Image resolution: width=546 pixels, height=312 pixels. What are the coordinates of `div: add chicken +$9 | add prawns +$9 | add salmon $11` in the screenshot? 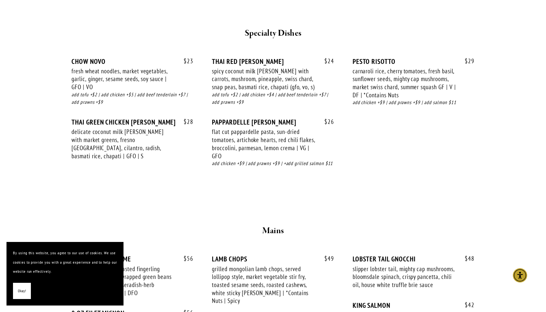 It's located at (413, 103).